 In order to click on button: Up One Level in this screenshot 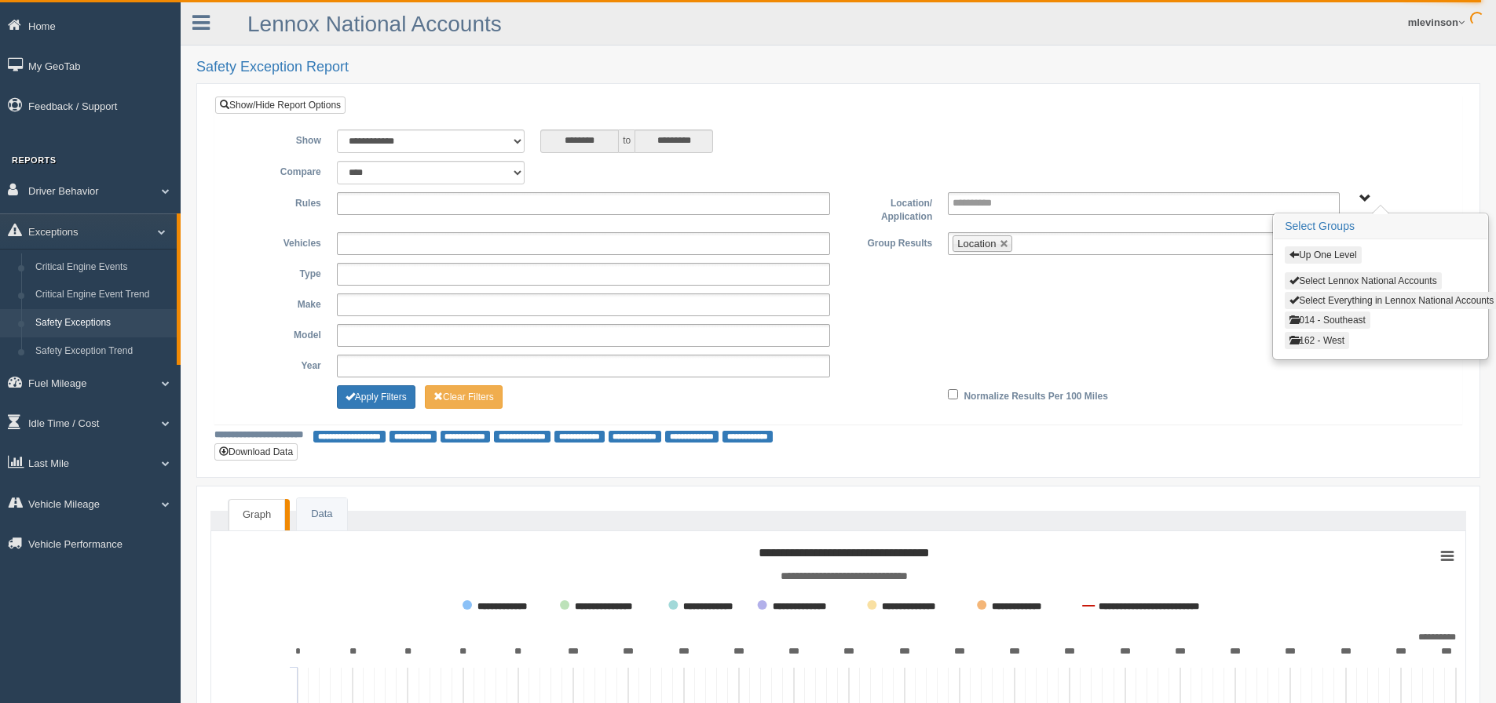, I will do `click(1322, 255)`.